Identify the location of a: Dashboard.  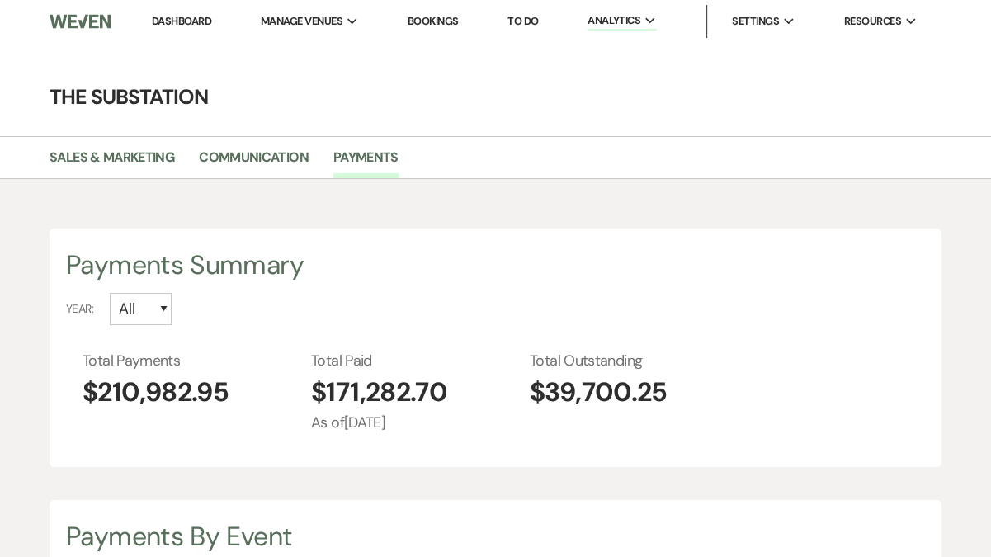
(182, 21).